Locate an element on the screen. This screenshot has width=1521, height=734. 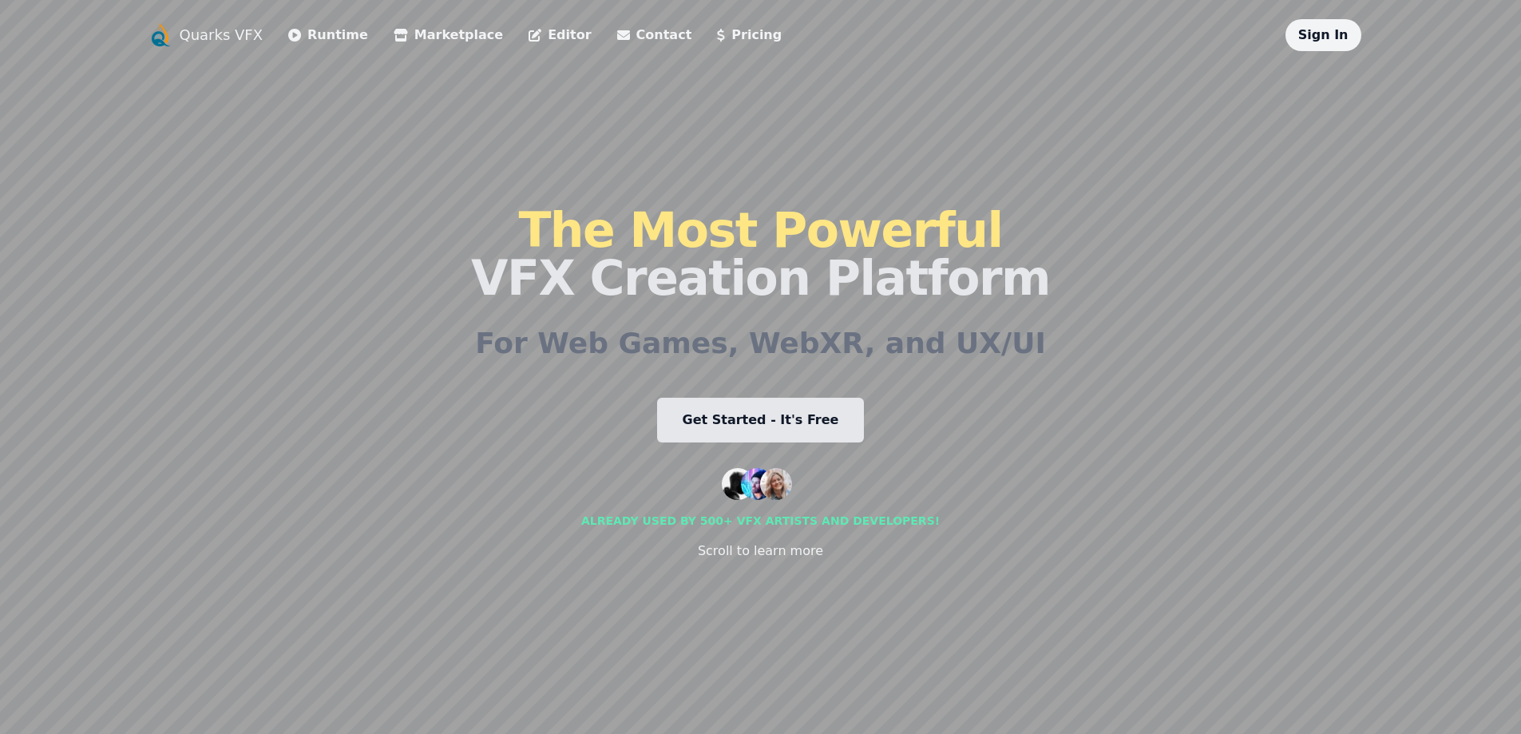
h2: For Web Games, WebXR, and UX/UI is located at coordinates (760, 343).